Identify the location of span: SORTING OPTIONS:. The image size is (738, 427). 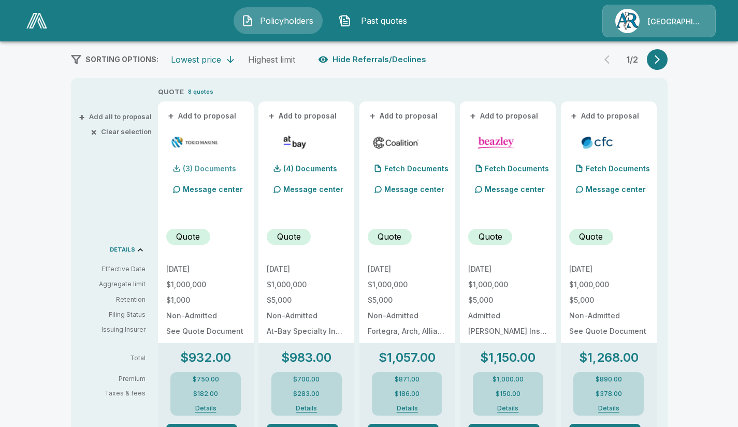
(122, 59).